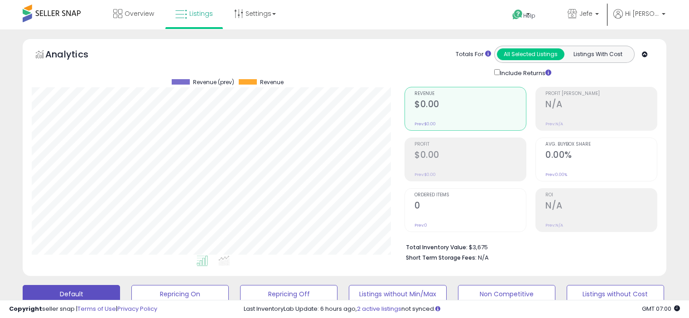 The image size is (689, 318). Describe the element at coordinates (25, 309) in the screenshot. I see `strong: Copyright` at that location.